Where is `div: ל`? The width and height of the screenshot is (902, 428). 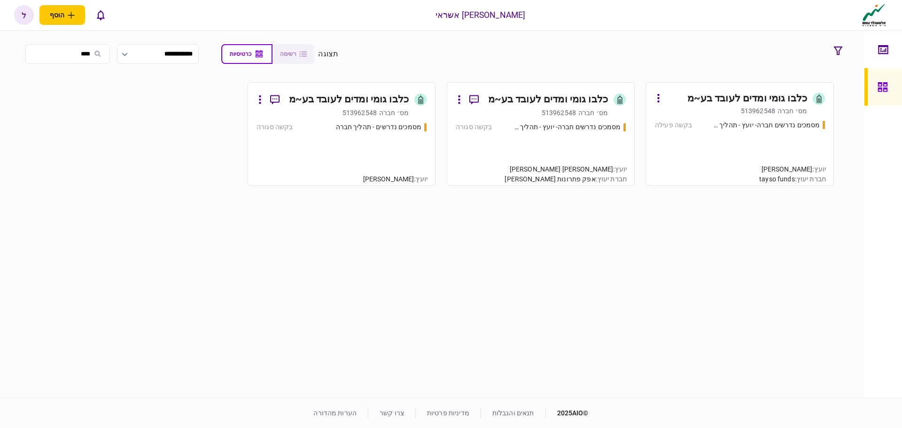
div: ל is located at coordinates (24, 15).